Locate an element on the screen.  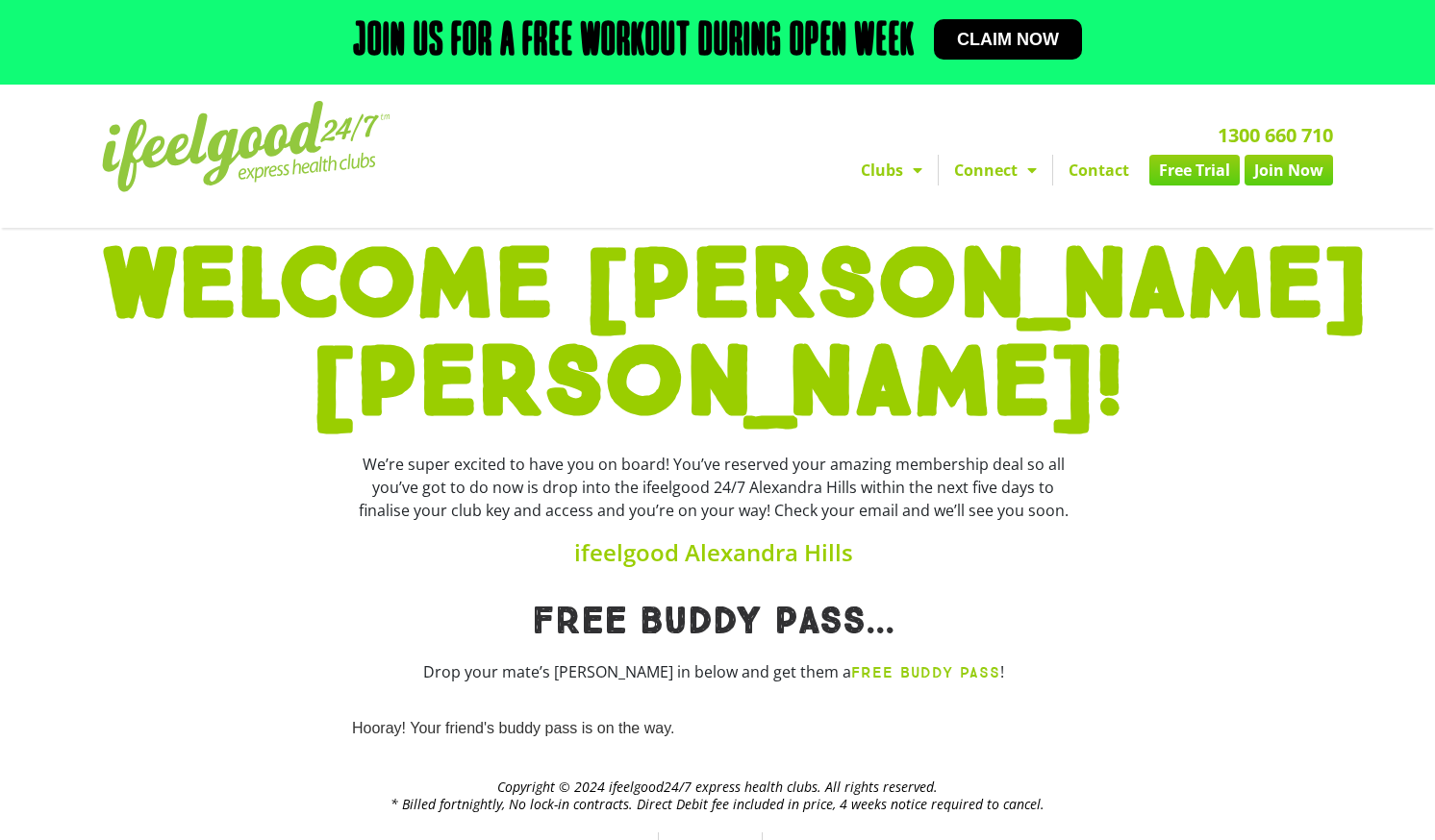
h4: ifeelgood Alexandra Hills is located at coordinates (712, 552).